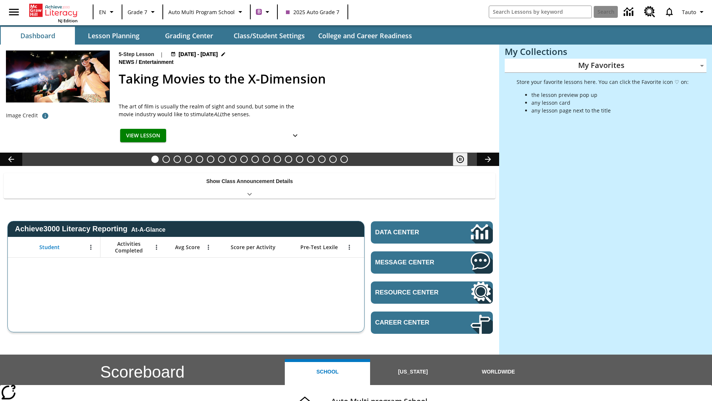  I want to click on span: B, so click(259, 12).